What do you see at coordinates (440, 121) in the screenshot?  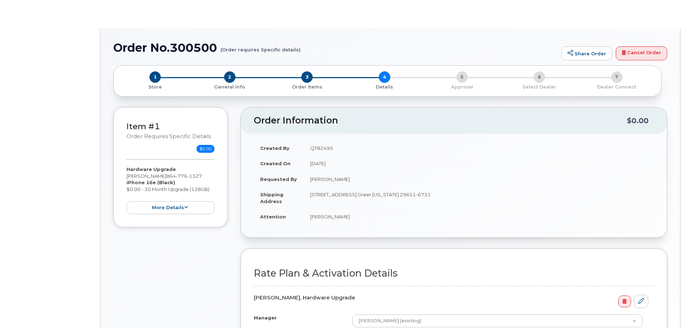 I see `h2: Order Information` at bounding box center [440, 121].